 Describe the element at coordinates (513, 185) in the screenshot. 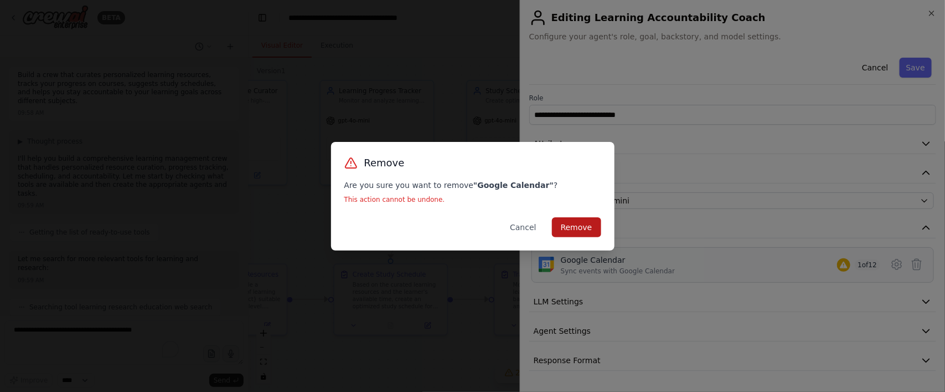

I see `strong: " Google Calendar "` at that location.